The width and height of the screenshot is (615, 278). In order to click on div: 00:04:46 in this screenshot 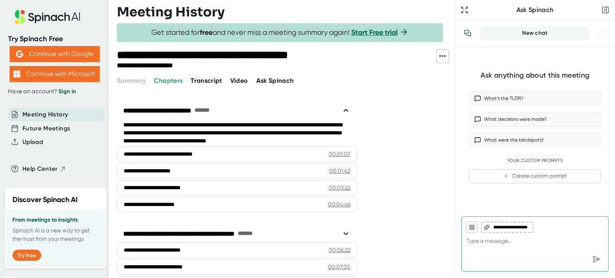, I will do `click(339, 205)`.